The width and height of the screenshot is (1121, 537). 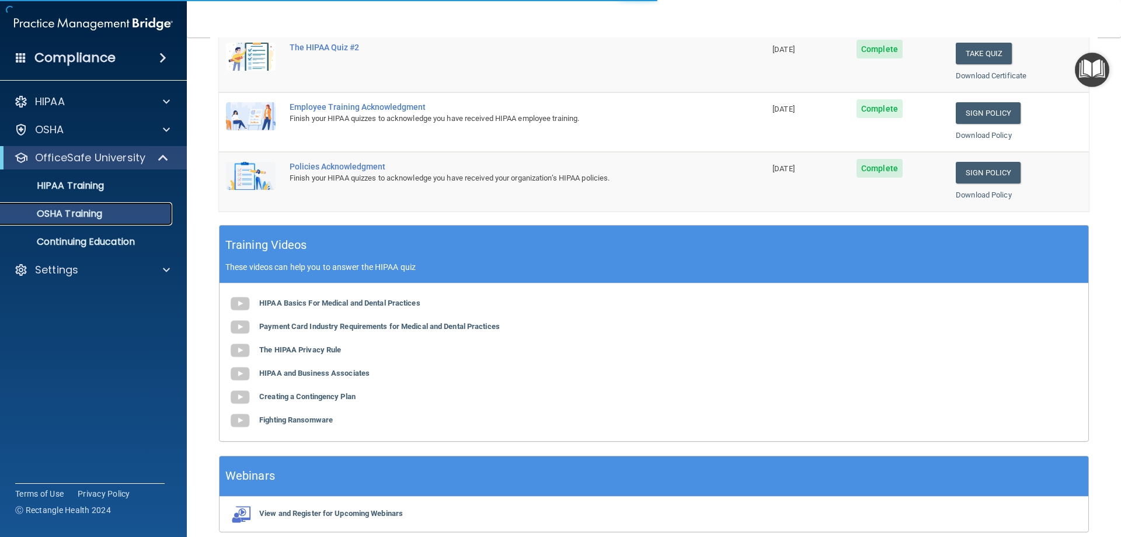 I want to click on img: PMB logo, so click(x=93, y=24).